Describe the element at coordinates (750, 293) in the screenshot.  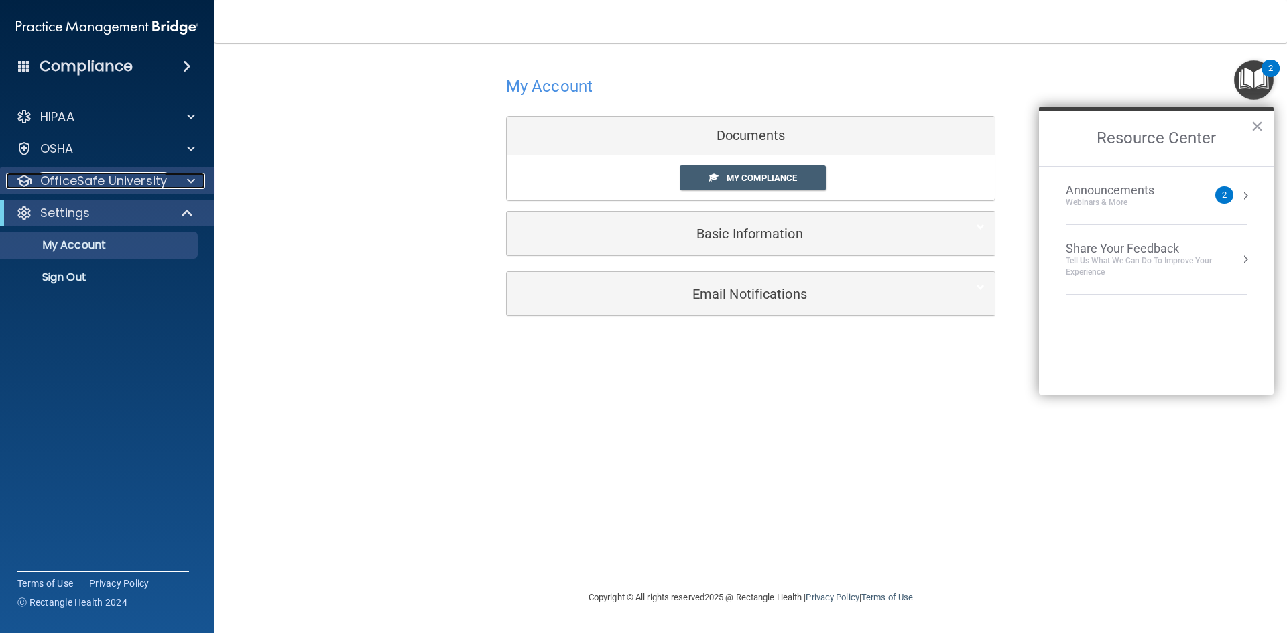
I see `a: Email Notifications` at that location.